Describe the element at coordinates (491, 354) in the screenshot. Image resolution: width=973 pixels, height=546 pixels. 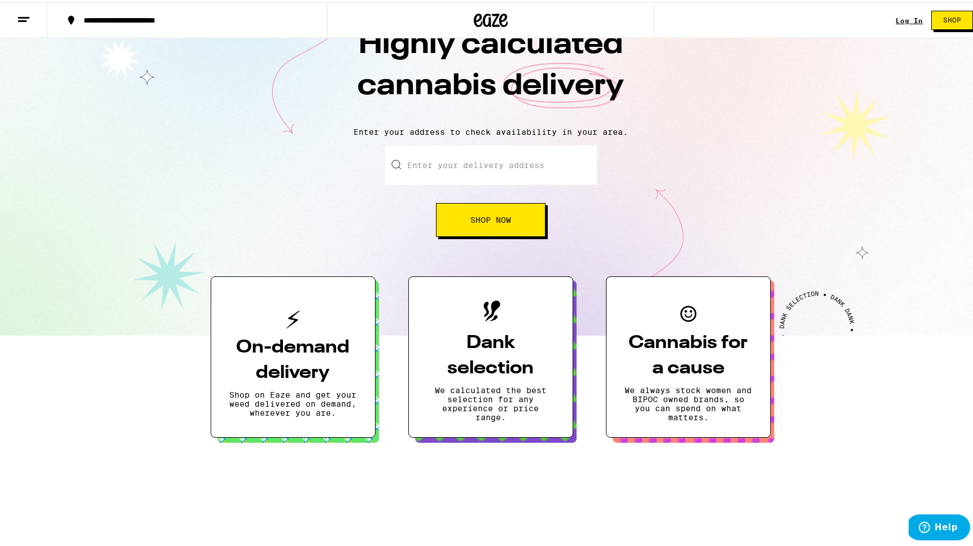
I see `h3: Dank selection` at that location.